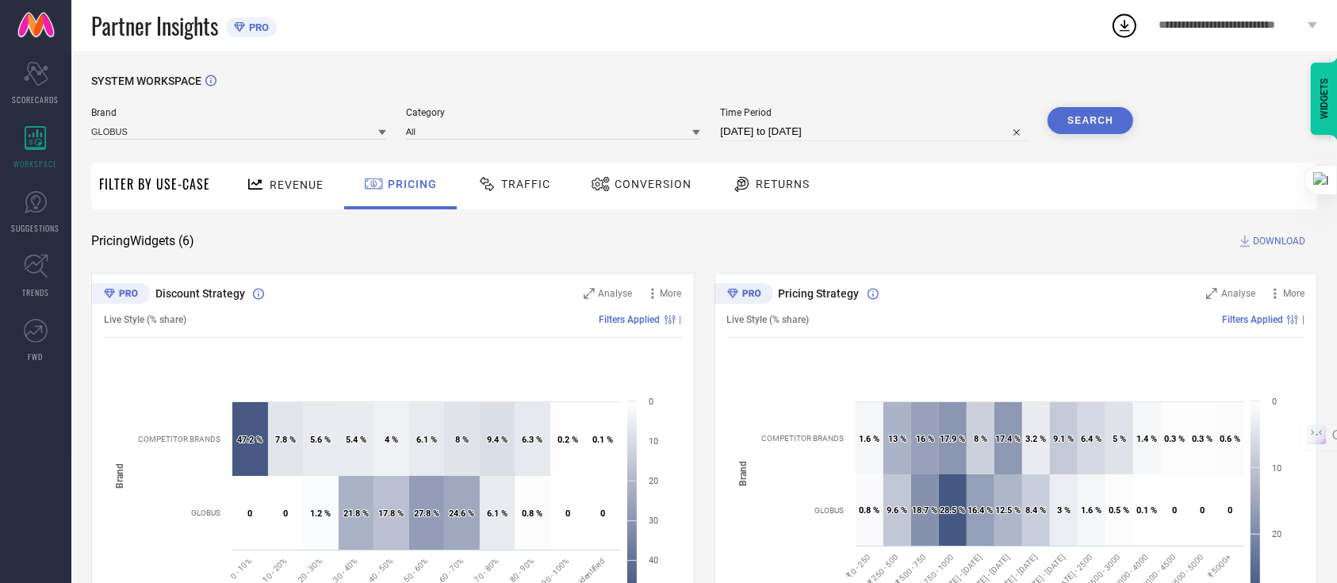  Describe the element at coordinates (356, 439) in the screenshot. I see `text: 5.4 %` at that location.